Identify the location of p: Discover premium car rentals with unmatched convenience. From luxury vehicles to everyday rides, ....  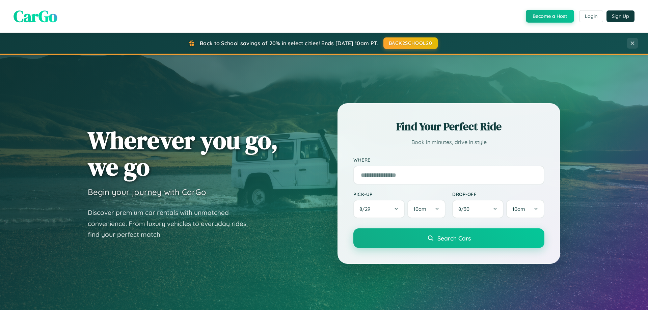
(172, 224).